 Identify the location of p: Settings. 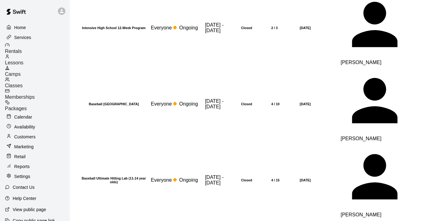
(22, 177).